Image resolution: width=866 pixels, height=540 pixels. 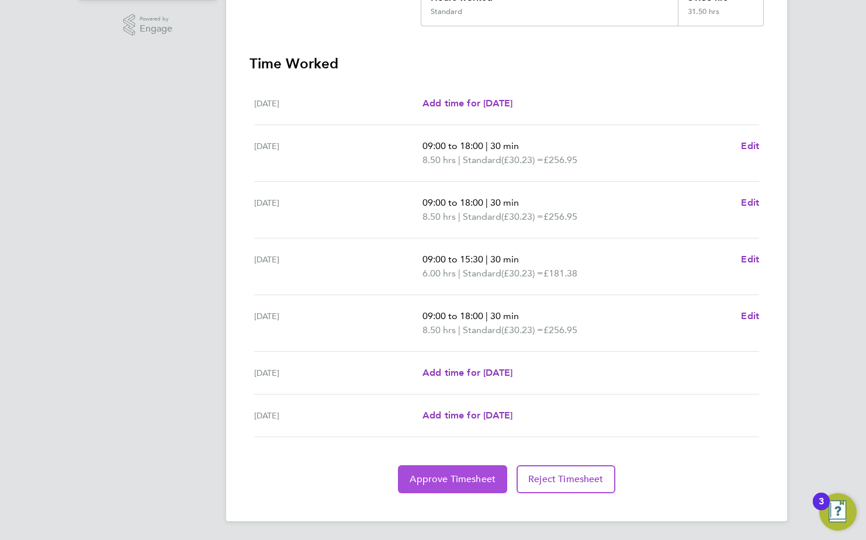 I want to click on div: 3, so click(x=821, y=509).